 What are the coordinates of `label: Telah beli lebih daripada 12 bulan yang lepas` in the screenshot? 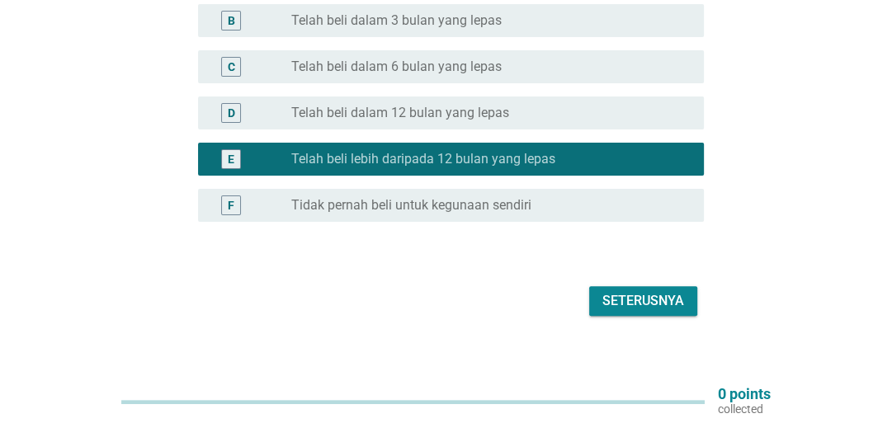 It's located at (423, 159).